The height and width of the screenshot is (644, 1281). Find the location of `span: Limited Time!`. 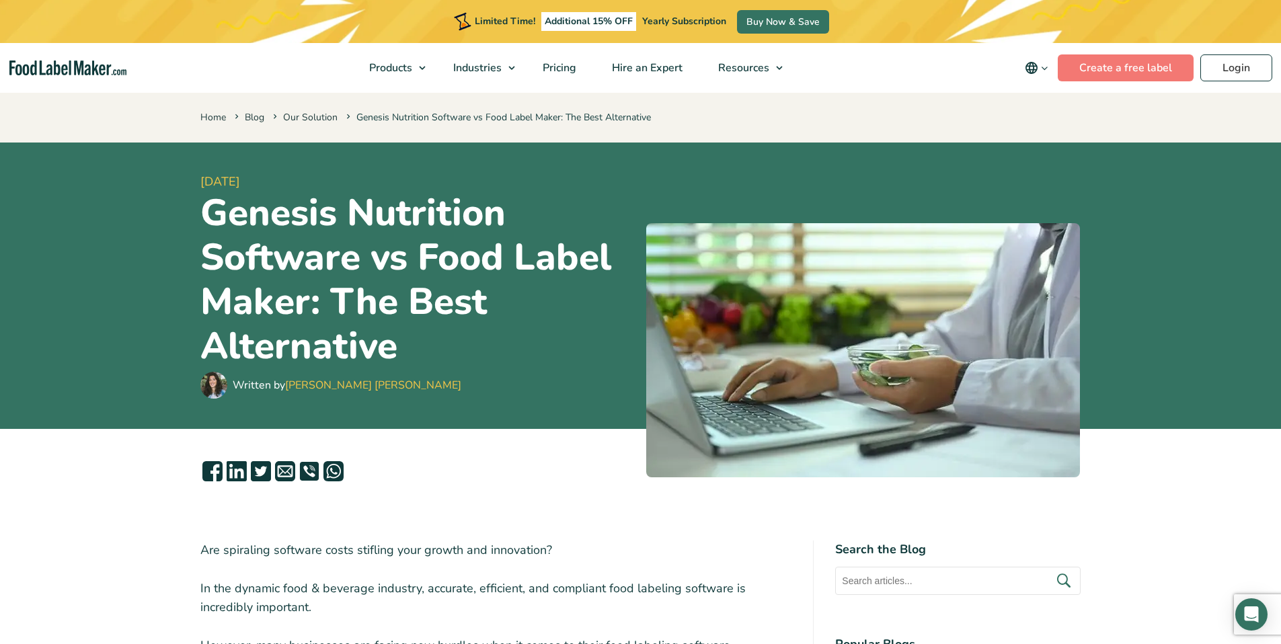

span: Limited Time! is located at coordinates (505, 21).